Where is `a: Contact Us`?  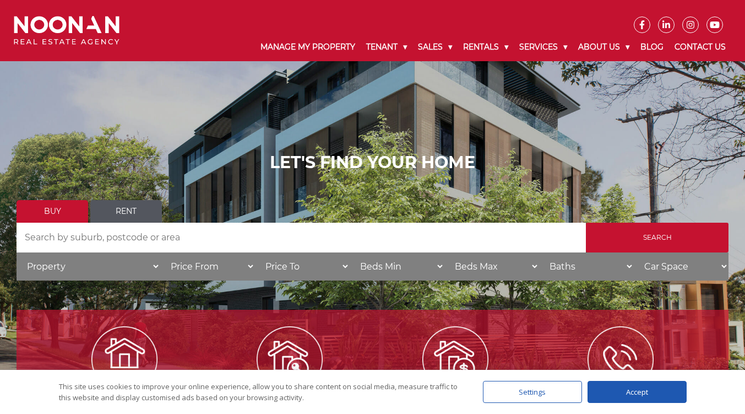
a: Contact Us is located at coordinates (700, 47).